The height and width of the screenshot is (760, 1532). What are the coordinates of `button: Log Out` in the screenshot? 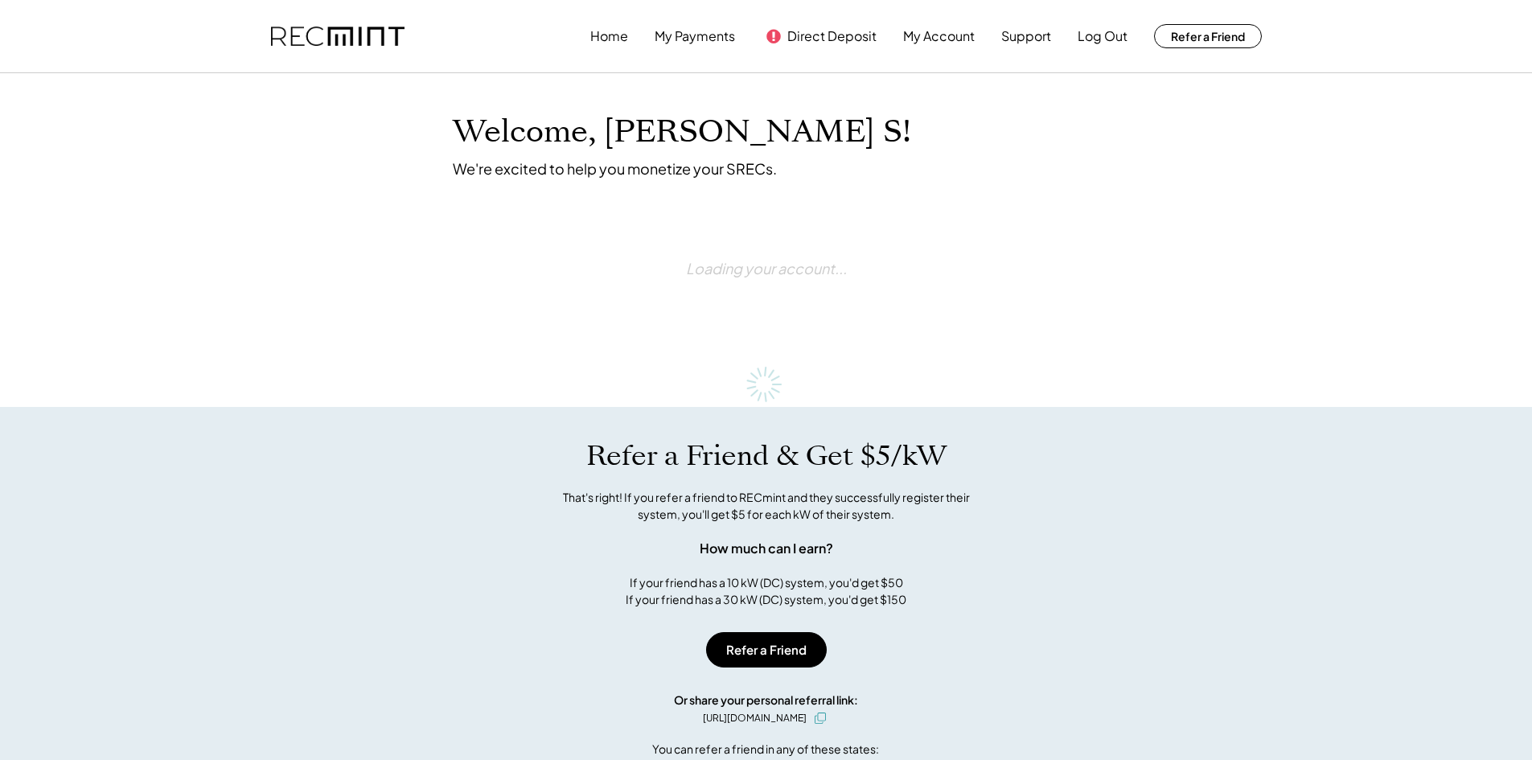 It's located at (1103, 36).